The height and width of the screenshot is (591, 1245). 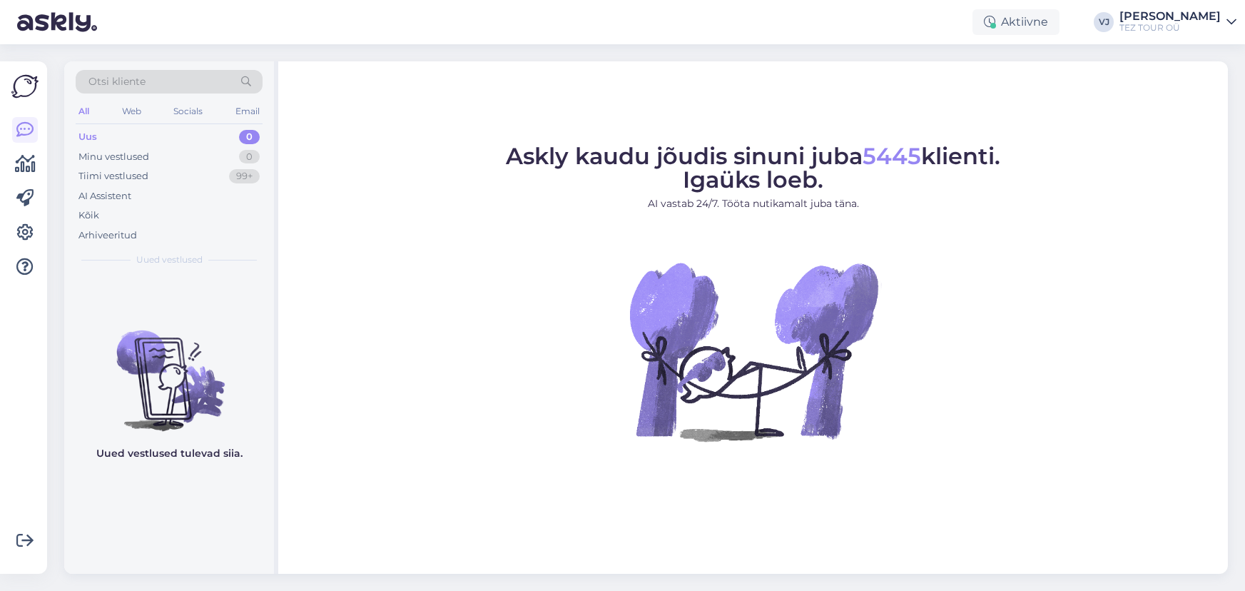 What do you see at coordinates (108, 235) in the screenshot?
I see `div: Arhiveeritud` at bounding box center [108, 235].